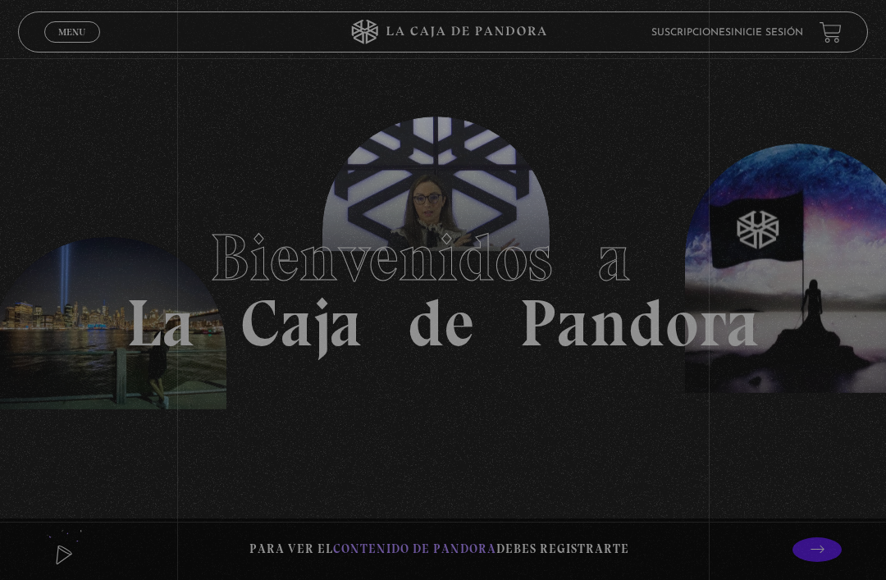 Image resolution: width=886 pixels, height=580 pixels. Describe the element at coordinates (439, 549) in the screenshot. I see `p: Para ver el debes registrarte` at that location.